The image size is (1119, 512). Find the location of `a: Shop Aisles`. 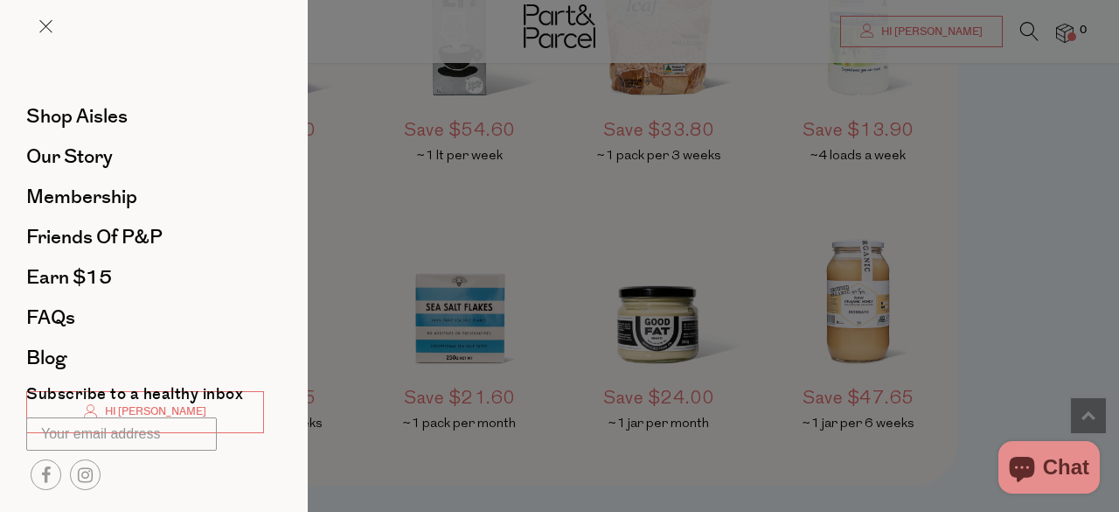

a: Shop Aisles is located at coordinates (145, 116).